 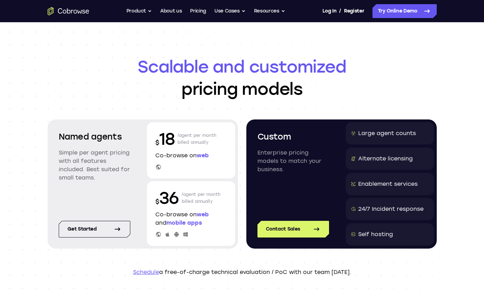 I want to click on a: Contact Sales, so click(x=293, y=229).